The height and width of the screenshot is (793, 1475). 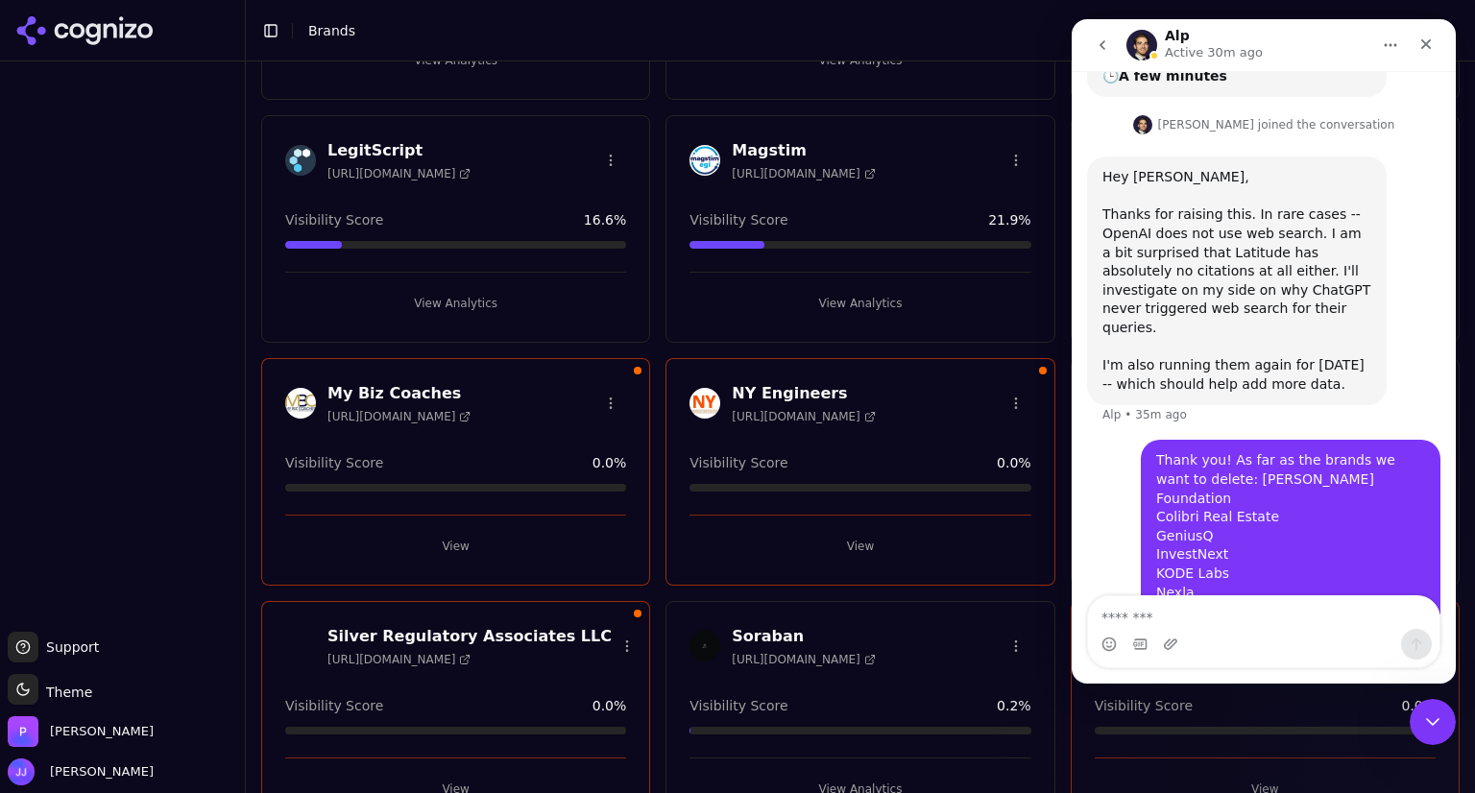 What do you see at coordinates (68, 625) in the screenshot?
I see `button: Gif picker` at bounding box center [68, 625].